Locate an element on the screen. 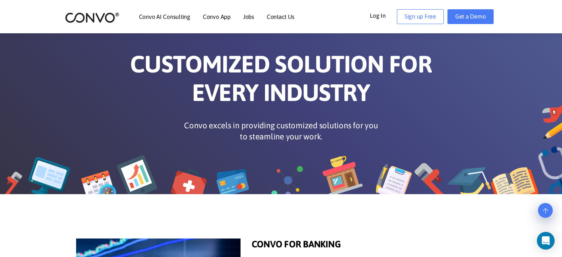 Image resolution: width=562 pixels, height=257 pixels. h1: CUSTOMIZED SOLUTION FOR EVERY INDUSTRY is located at coordinates (281, 81).